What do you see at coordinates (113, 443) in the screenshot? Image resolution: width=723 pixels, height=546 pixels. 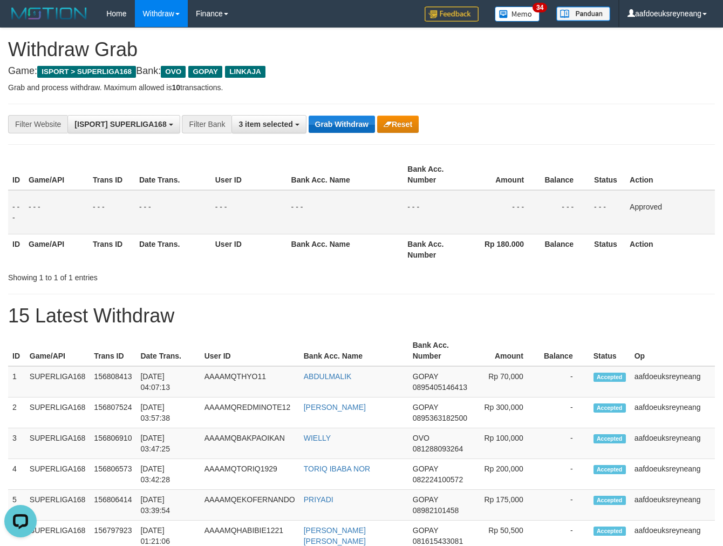 I see `td: 156806910` at bounding box center [113, 443].